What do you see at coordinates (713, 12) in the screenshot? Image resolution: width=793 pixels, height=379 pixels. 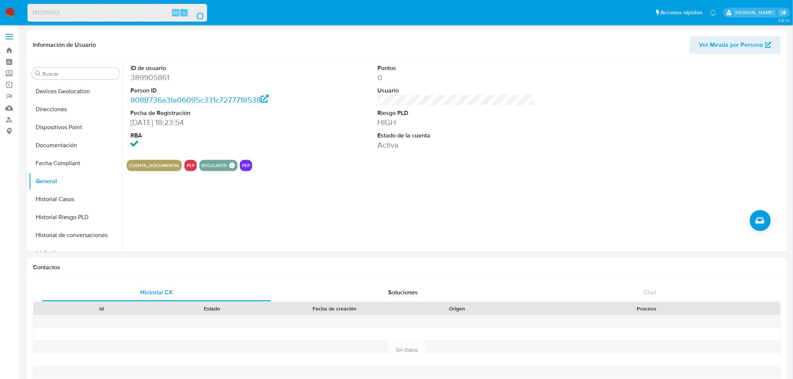 I see `a: Notificaciones` at bounding box center [713, 12].